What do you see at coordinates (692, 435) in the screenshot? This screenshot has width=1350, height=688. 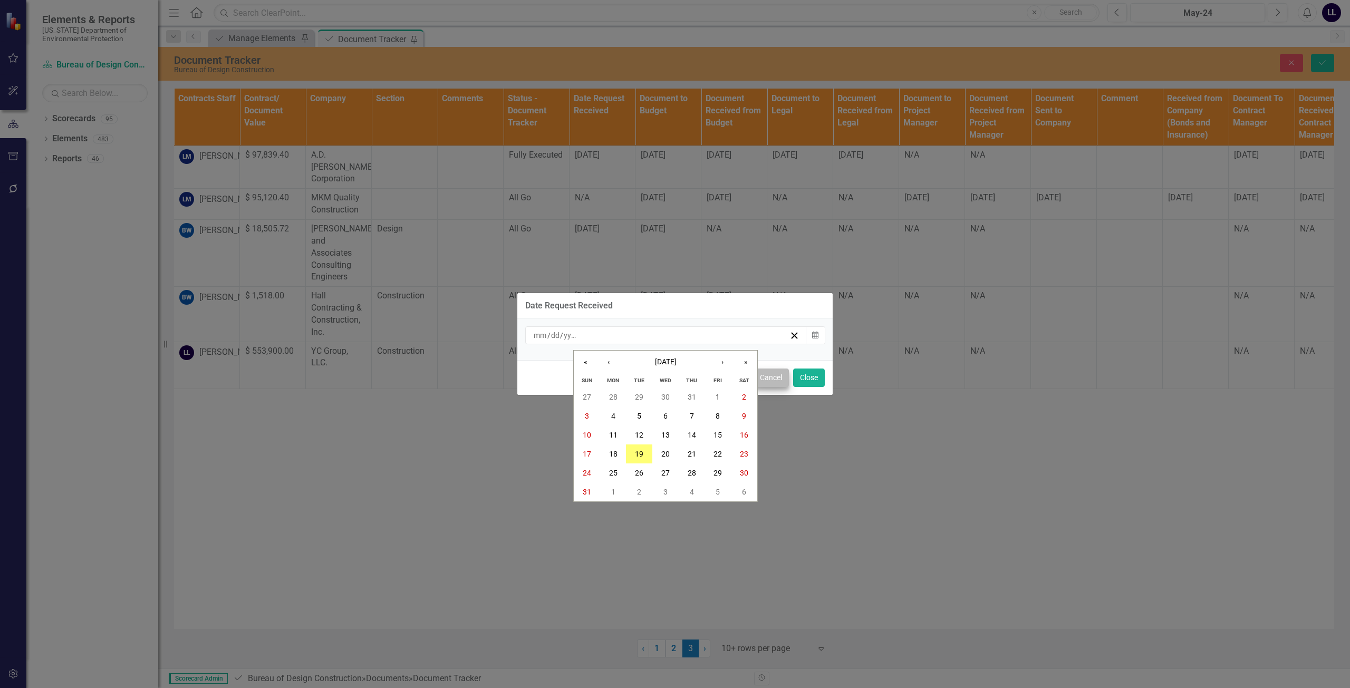 I see `button: August 14, 2025` at bounding box center [692, 435].